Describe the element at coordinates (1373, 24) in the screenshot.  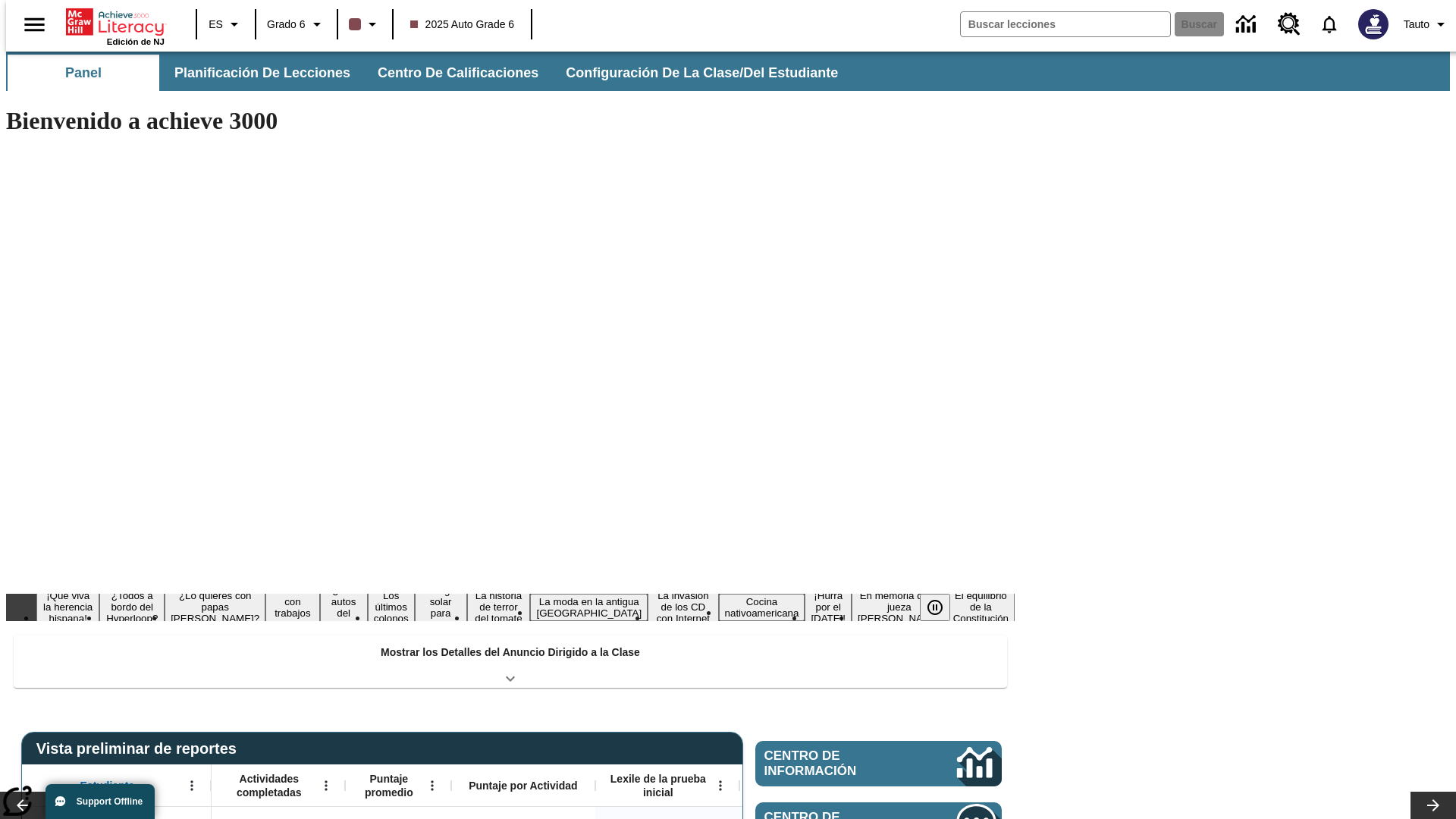
I see `img: Avatar` at that location.